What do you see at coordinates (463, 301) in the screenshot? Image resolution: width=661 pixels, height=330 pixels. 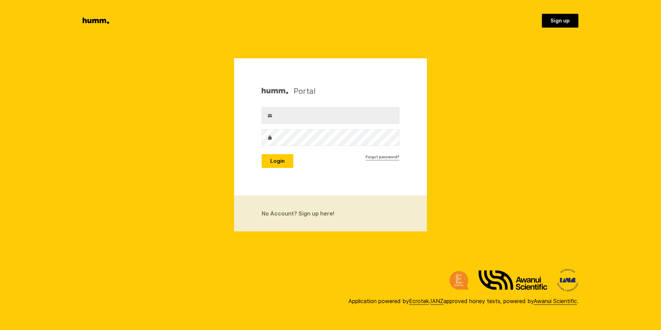 I see `div: Application powered by . approved honey tests, powered by .` at bounding box center [463, 301].